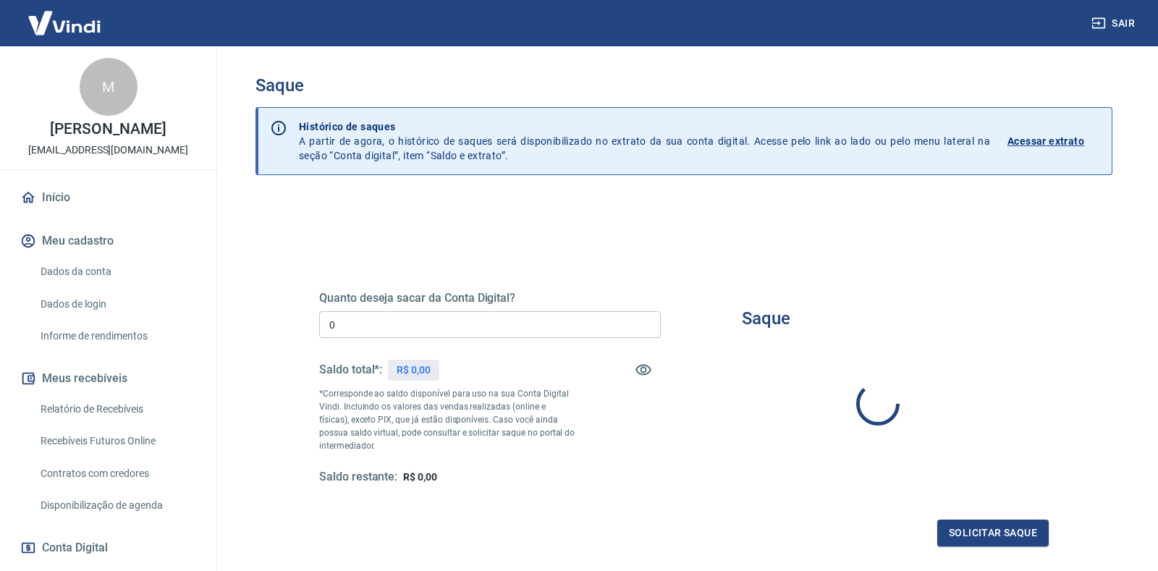 This screenshot has width=1158, height=571. I want to click on button: Meu cadastro, so click(108, 241).